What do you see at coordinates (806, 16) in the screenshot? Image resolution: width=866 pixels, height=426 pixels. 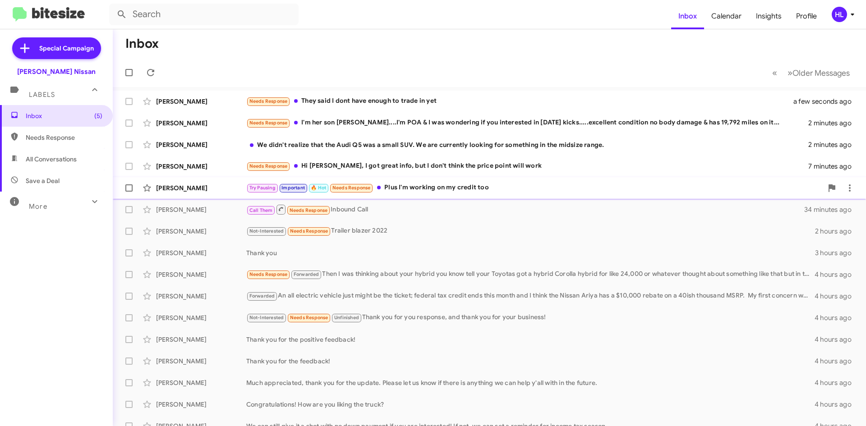 I see `span: Profile` at bounding box center [806, 16].